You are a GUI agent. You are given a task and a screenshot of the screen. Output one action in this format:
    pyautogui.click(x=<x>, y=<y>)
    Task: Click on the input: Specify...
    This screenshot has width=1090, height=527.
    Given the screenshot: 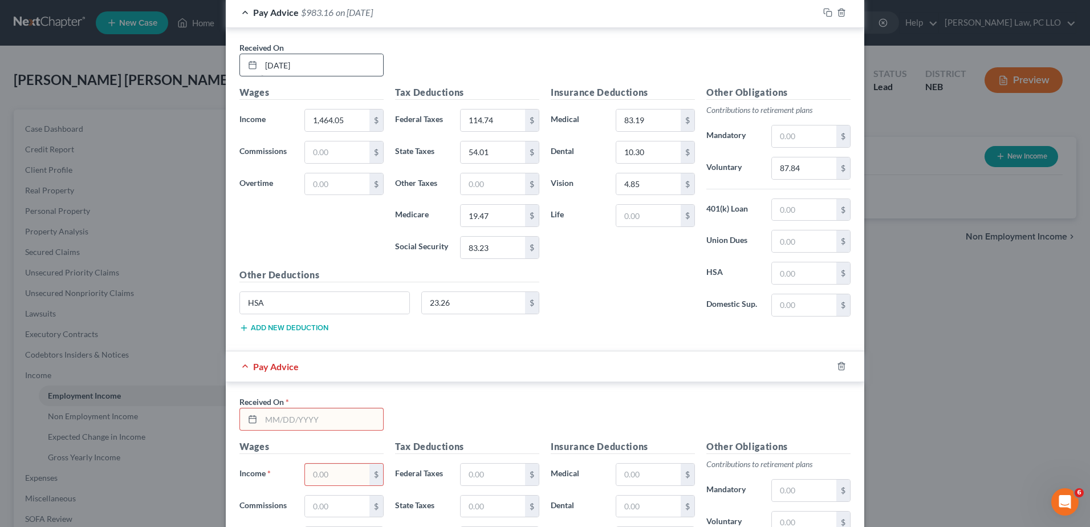 What is the action you would take?
    pyautogui.click(x=324, y=303)
    